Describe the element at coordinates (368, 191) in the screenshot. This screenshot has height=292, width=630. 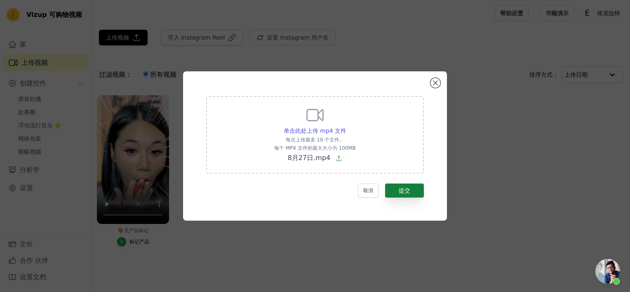
I see `button: 取消` at that location.